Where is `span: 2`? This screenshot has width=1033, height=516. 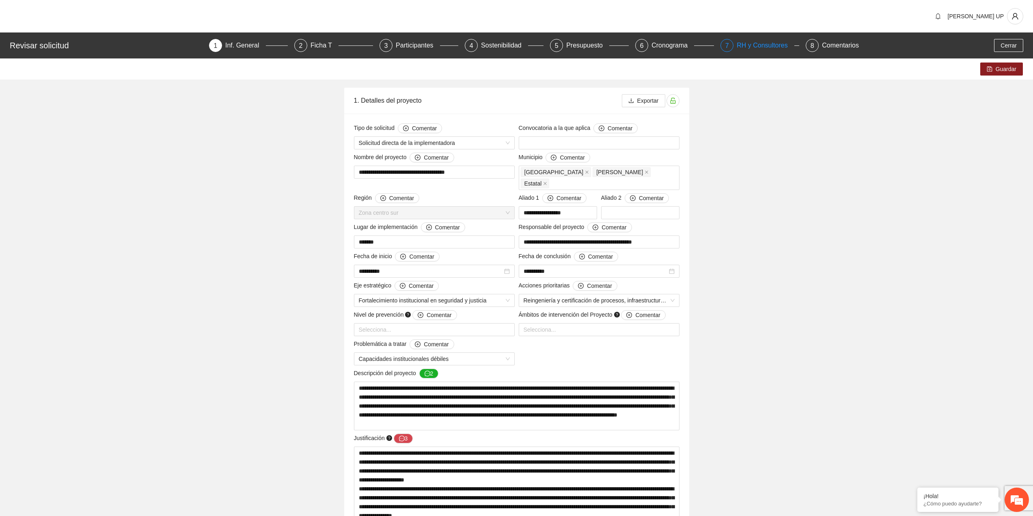 span: 2 is located at coordinates (301, 45).